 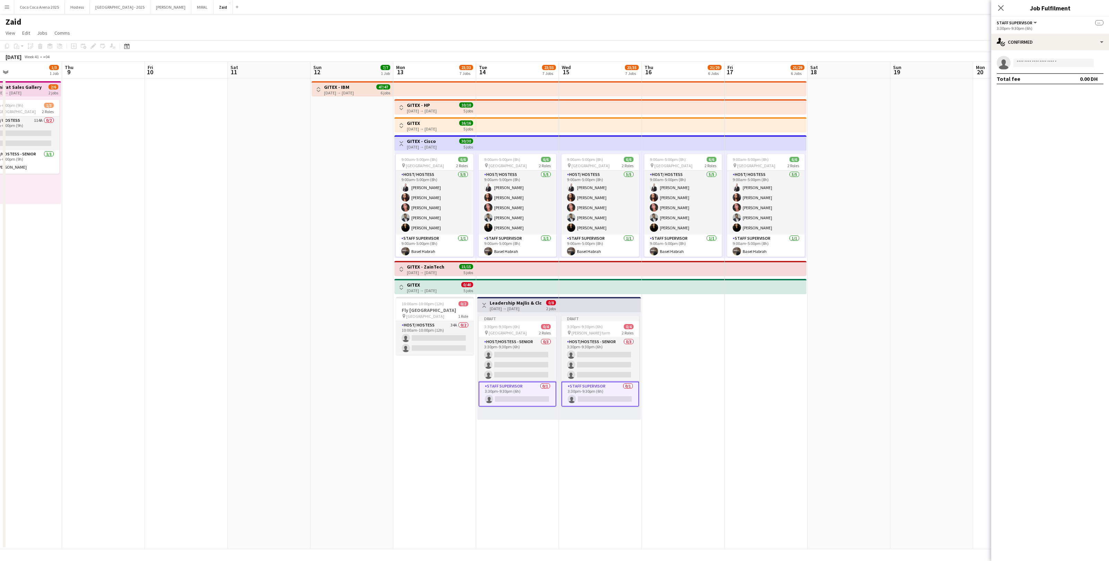 What do you see at coordinates (317, 72) in the screenshot?
I see `span: 12` at bounding box center [317, 72].